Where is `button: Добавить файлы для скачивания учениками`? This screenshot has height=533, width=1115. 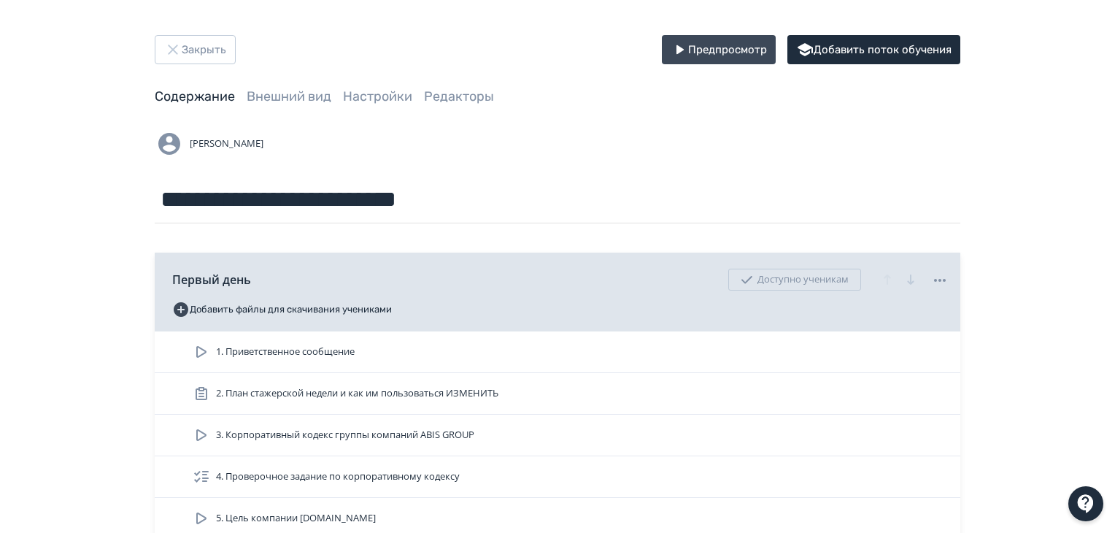 button: Добавить файлы для скачивания учениками is located at coordinates (282, 309).